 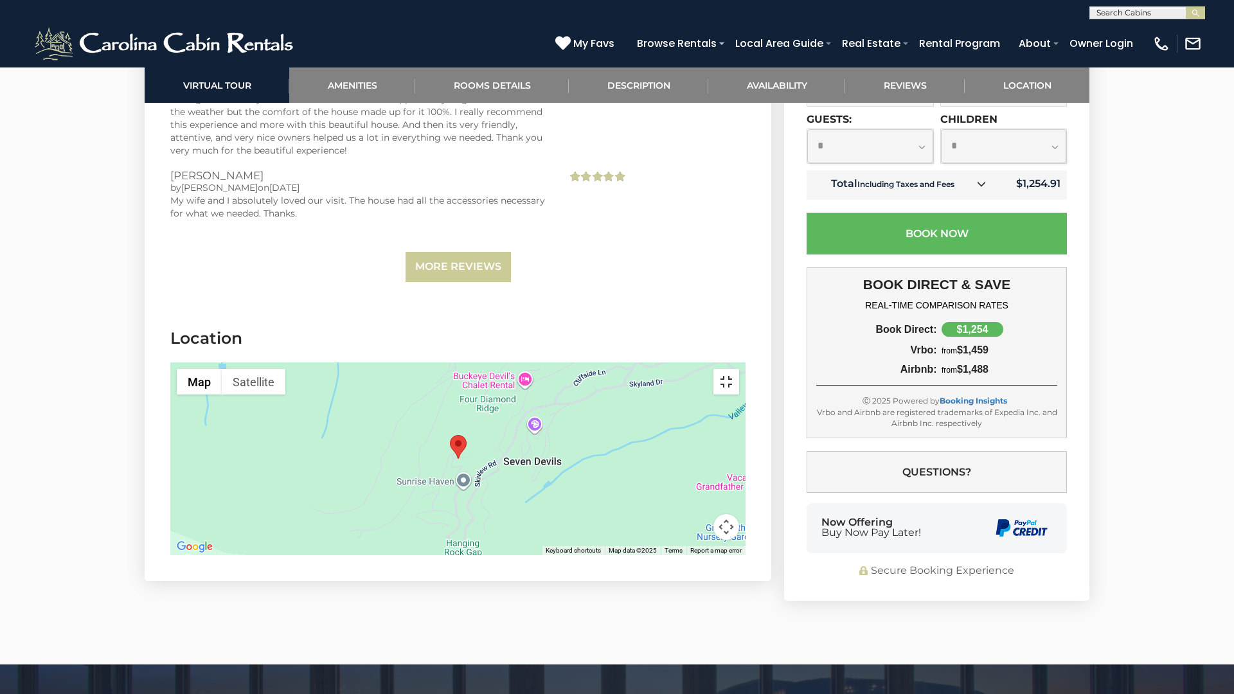 I want to click on a: Real Estate, so click(x=871, y=43).